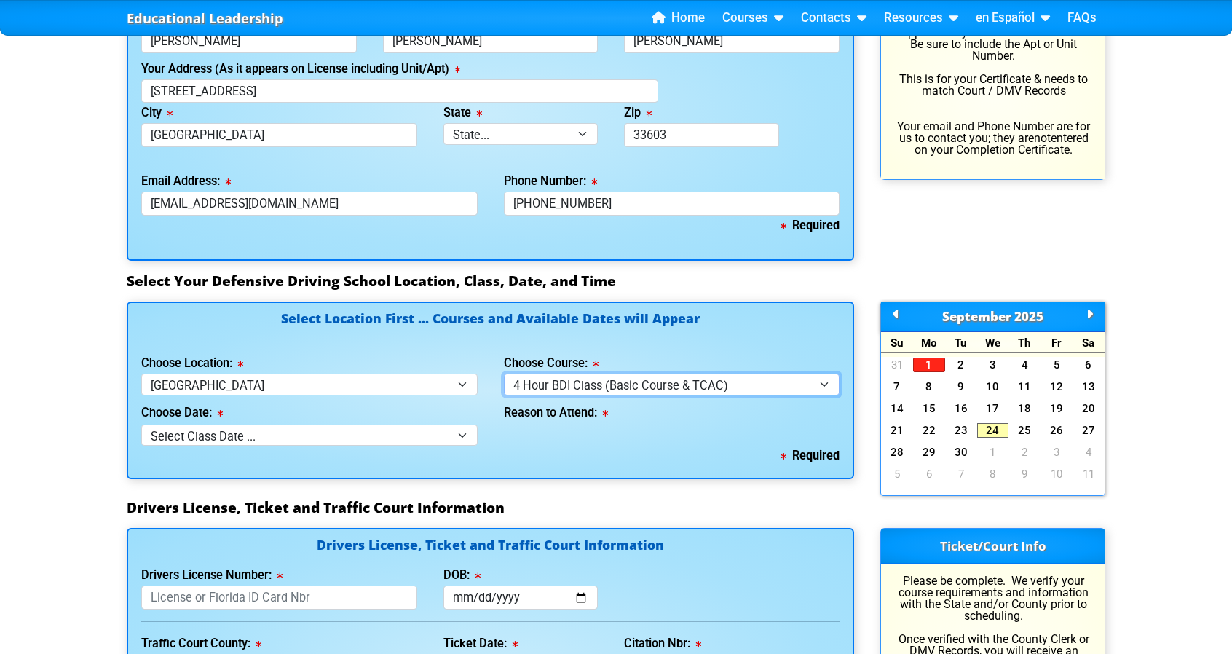 This screenshot has width=1232, height=654. Describe the element at coordinates (897, 409) in the screenshot. I see `a: 14` at that location.